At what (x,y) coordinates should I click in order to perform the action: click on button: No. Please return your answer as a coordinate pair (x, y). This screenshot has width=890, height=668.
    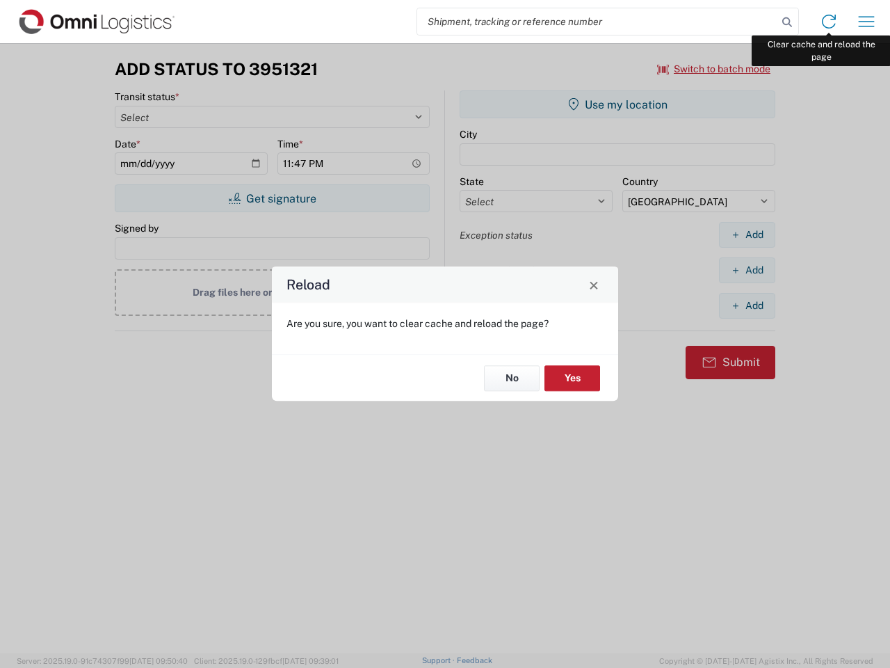
    Looking at the image, I should click on (512, 378).